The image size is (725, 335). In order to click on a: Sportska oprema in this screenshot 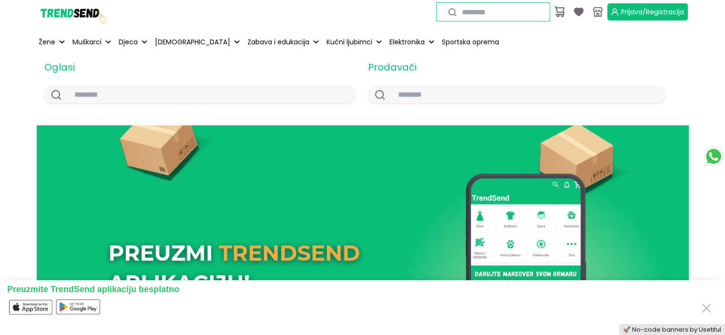, I will do `click(471, 42)`.